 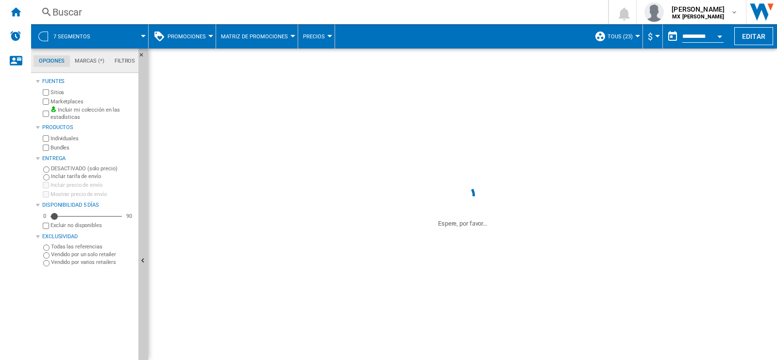 I want to click on div: Fuentes, so click(x=88, y=82).